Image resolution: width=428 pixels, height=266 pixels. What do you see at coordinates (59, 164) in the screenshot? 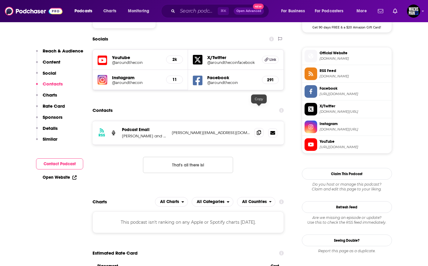
I see `button: Contact Podcast` at bounding box center [59, 164].